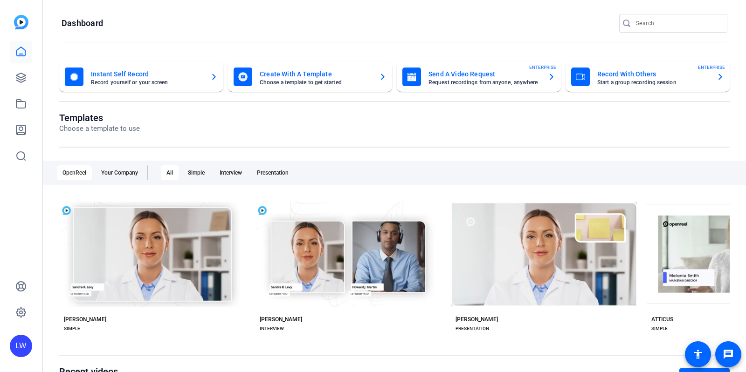 Image resolution: width=746 pixels, height=372 pixels. Describe the element at coordinates (21, 22) in the screenshot. I see `img: blue-gradient.svg` at that location.